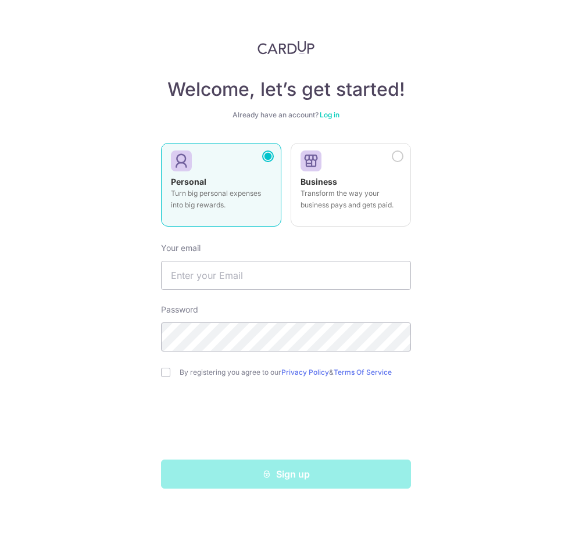 The width and height of the screenshot is (572, 556). What do you see at coordinates (350, 199) in the screenshot?
I see `p: Transform the way your business pays and gets paid.` at bounding box center [350, 199].